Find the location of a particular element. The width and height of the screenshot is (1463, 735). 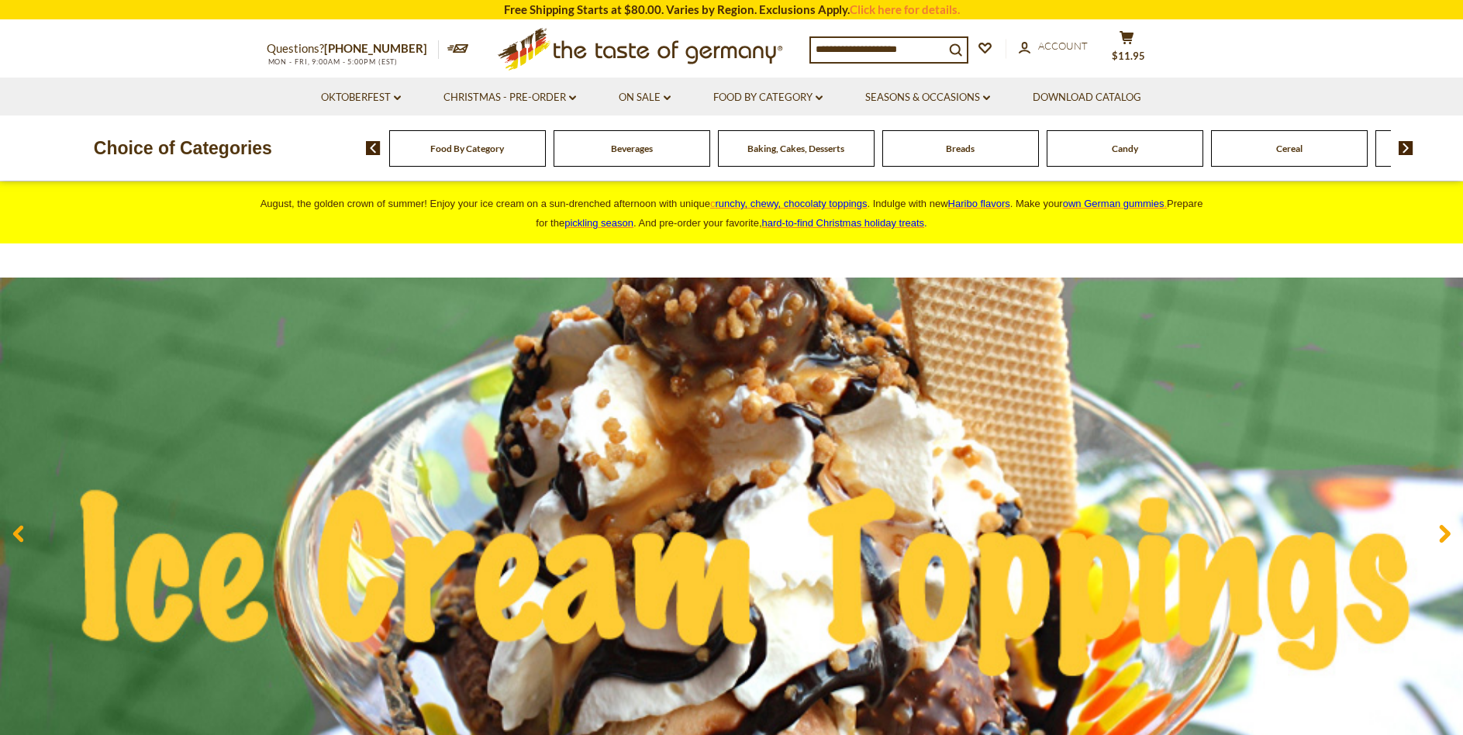

span: pickling season is located at coordinates (598, 222).